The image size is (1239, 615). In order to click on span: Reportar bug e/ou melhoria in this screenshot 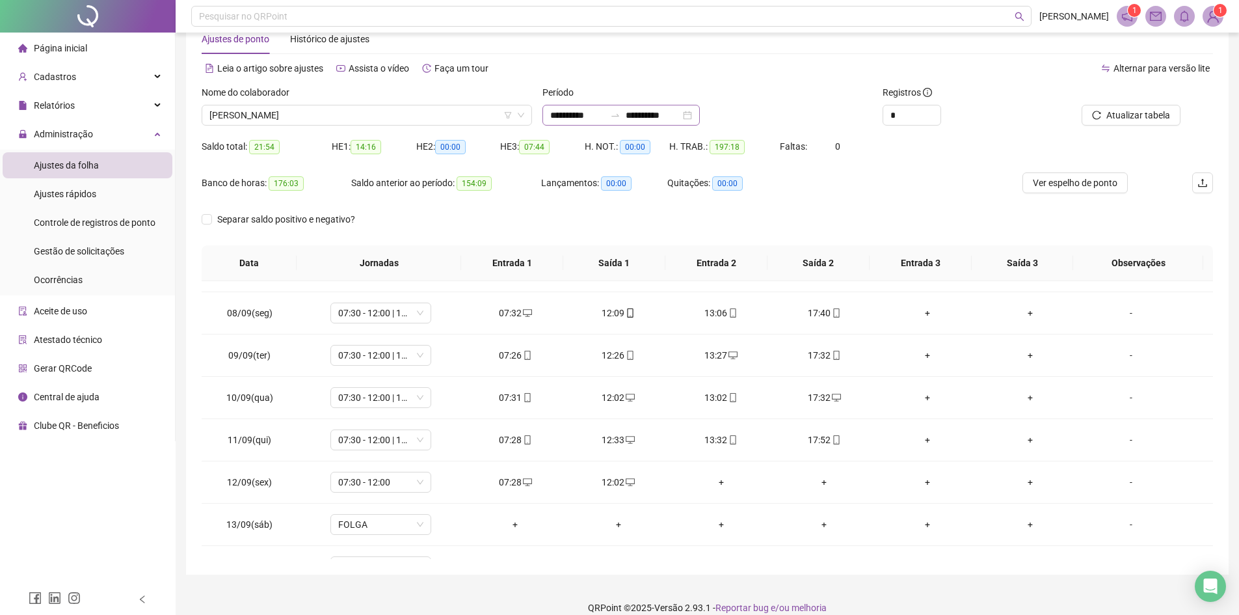, I will do `click(771, 608)`.